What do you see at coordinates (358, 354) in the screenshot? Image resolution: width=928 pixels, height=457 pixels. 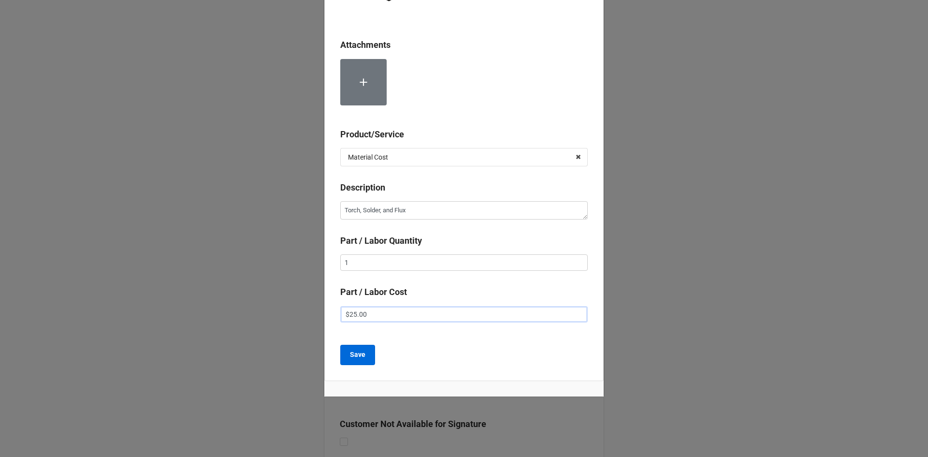 I see `b: Save` at bounding box center [358, 354].